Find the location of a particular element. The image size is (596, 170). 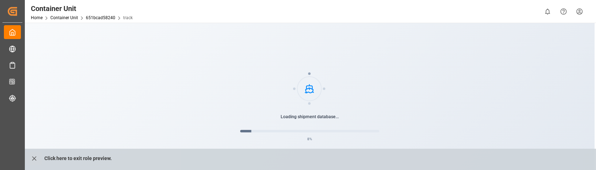

a: 651bcad58240 is located at coordinates (100, 18).